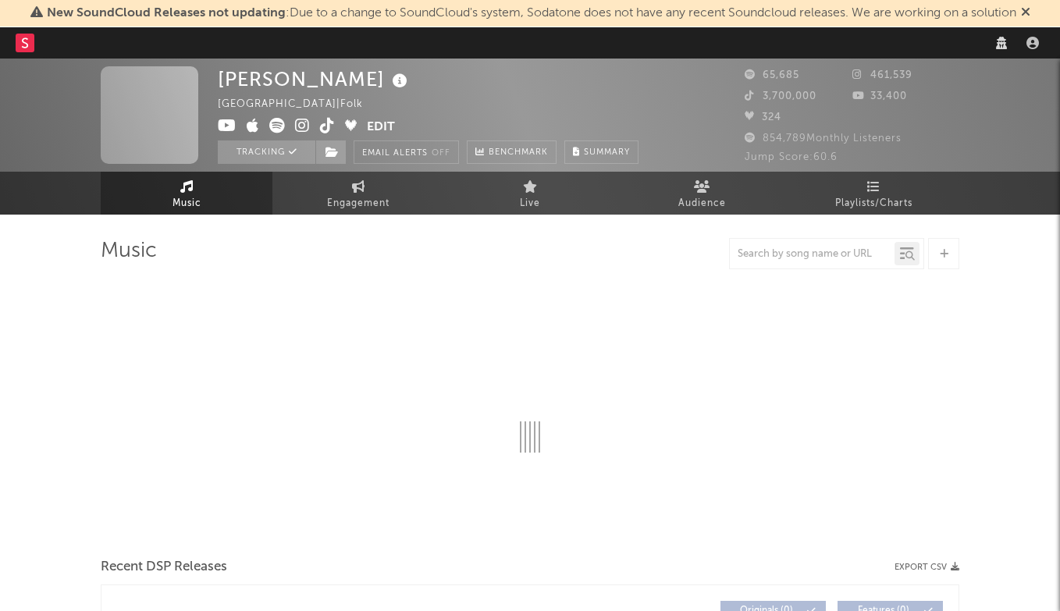  Describe the element at coordinates (601, 152) in the screenshot. I see `button: Summary` at that location.